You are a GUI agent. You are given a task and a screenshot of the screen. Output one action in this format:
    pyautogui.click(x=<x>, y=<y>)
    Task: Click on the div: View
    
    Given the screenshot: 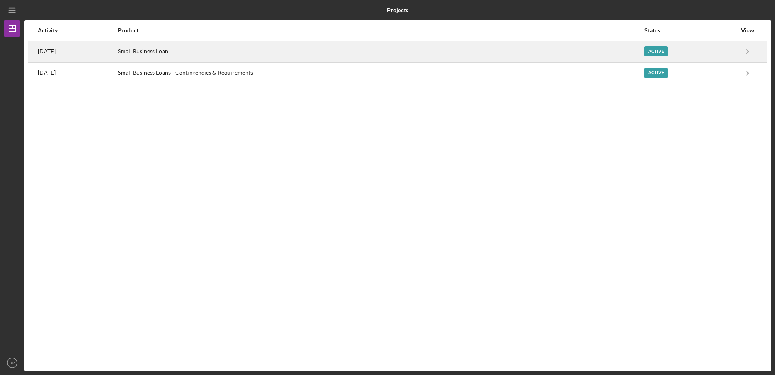 What is the action you would take?
    pyautogui.click(x=748, y=30)
    